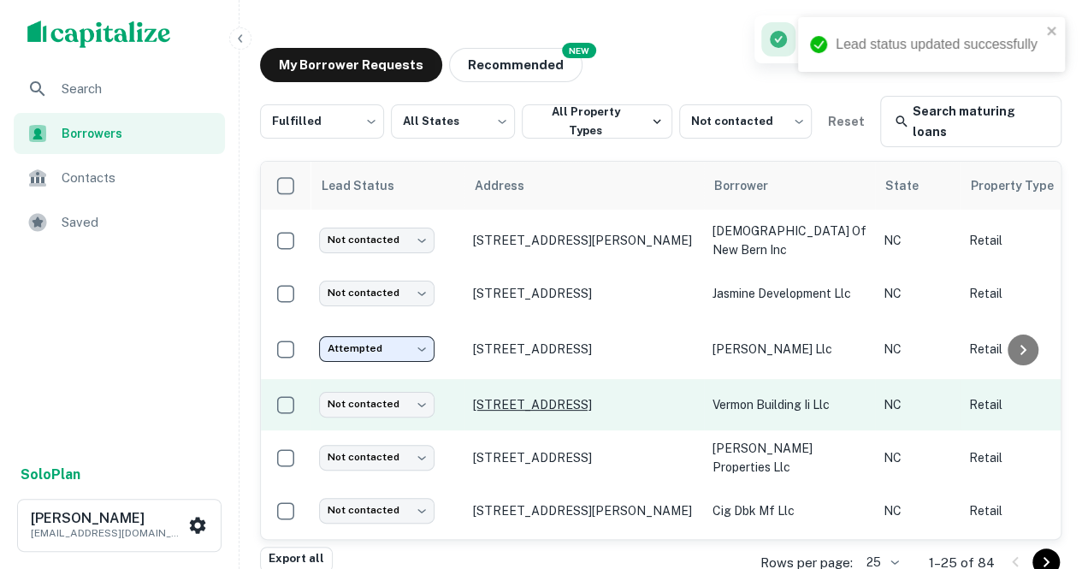  What do you see at coordinates (1052, 32) in the screenshot?
I see `button: close` at bounding box center [1052, 32].